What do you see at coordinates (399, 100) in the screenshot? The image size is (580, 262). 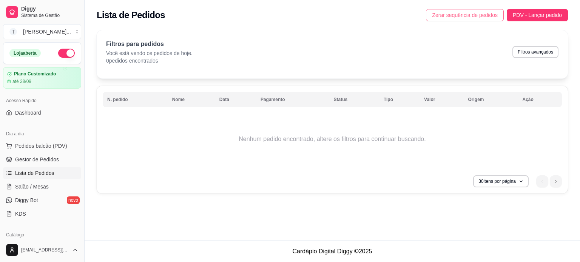 I see `th: Tipo` at bounding box center [399, 100].